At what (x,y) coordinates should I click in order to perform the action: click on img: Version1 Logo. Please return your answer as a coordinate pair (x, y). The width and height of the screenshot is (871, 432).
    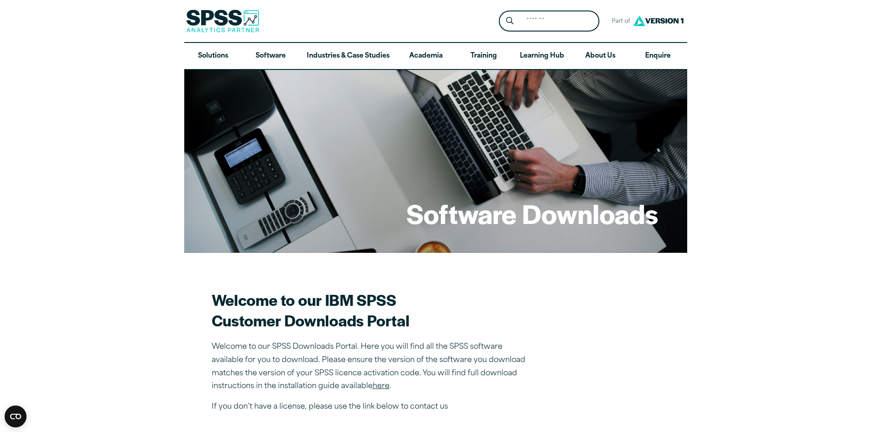
    Looking at the image, I should click on (658, 21).